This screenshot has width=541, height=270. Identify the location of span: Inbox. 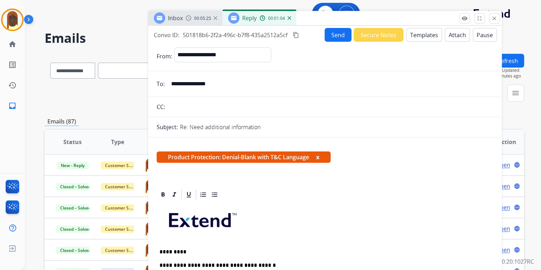
(175, 18).